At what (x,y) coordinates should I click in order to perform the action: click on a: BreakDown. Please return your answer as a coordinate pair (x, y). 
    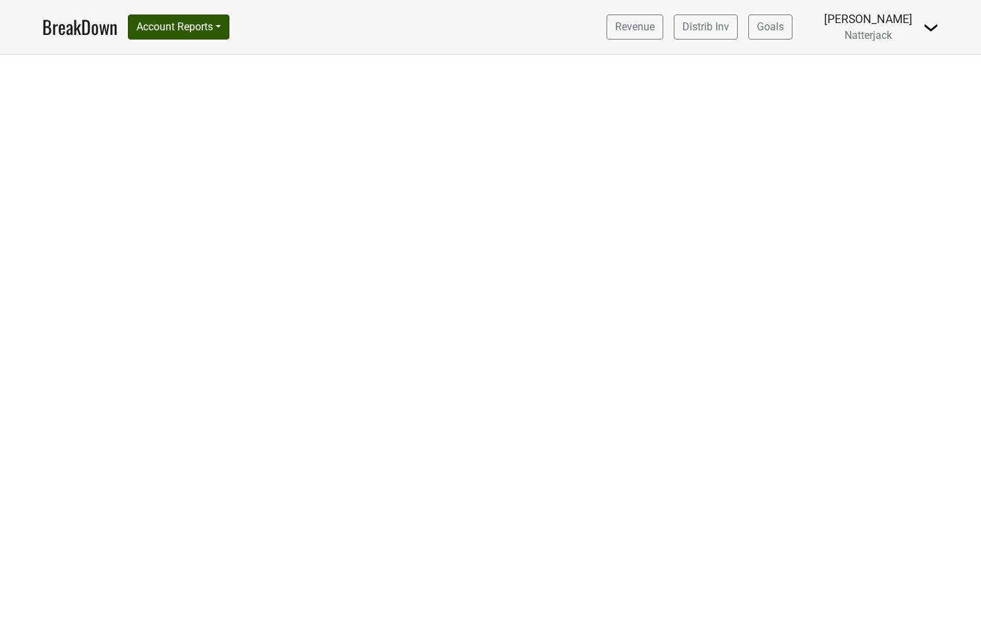
    Looking at the image, I should click on (80, 27).